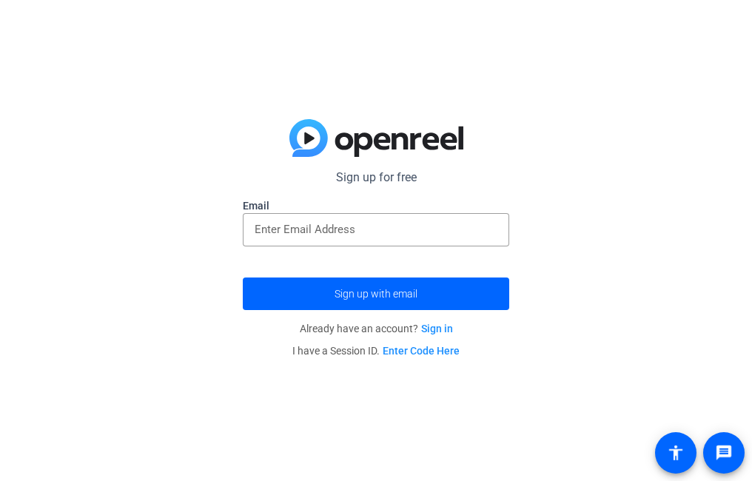 This screenshot has width=752, height=481. I want to click on span: Already have an account?, so click(376, 329).